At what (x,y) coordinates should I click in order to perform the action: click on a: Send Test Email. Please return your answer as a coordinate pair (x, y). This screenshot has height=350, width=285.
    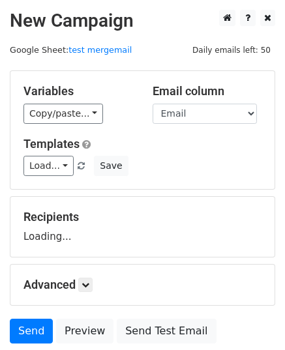
    Looking at the image, I should click on (166, 331).